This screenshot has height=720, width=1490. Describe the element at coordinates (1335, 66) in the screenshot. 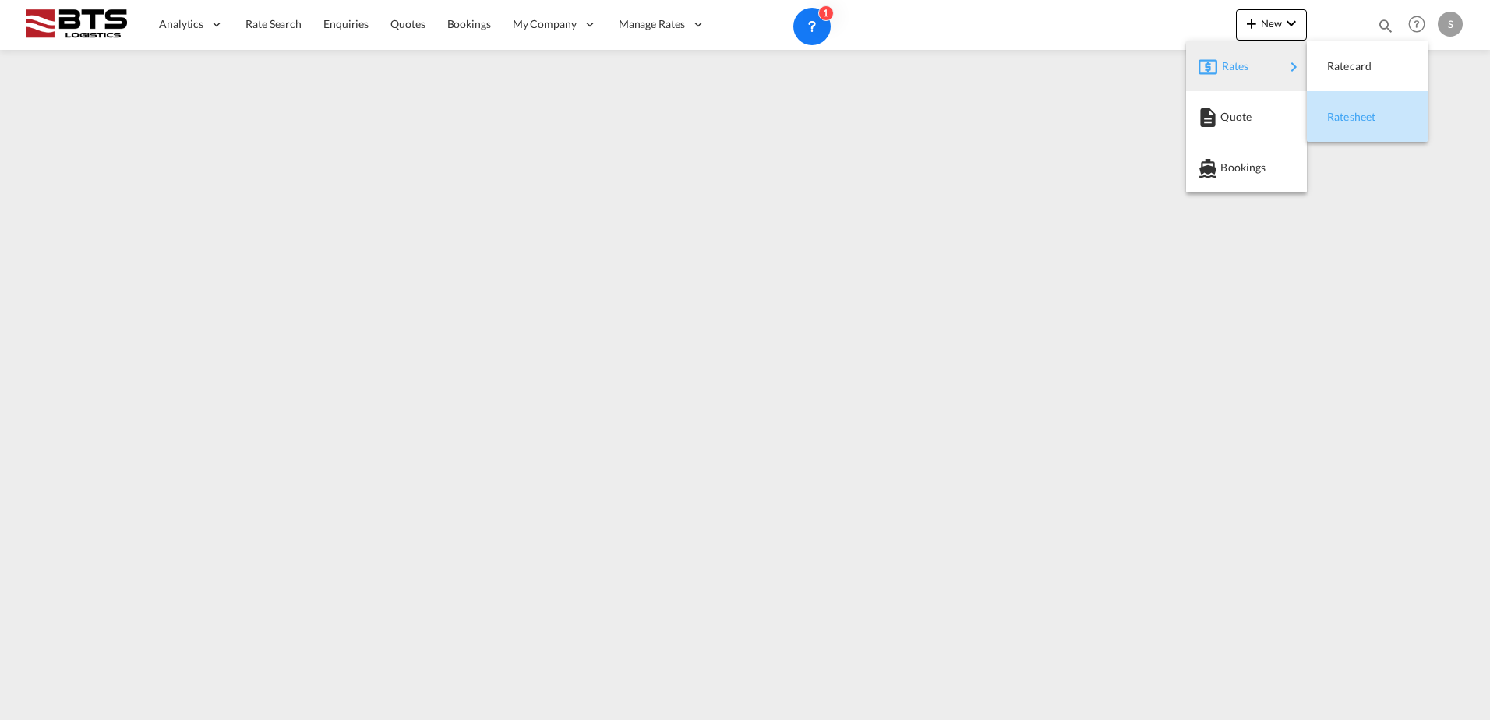

I see `span: Ratecard` at that location.